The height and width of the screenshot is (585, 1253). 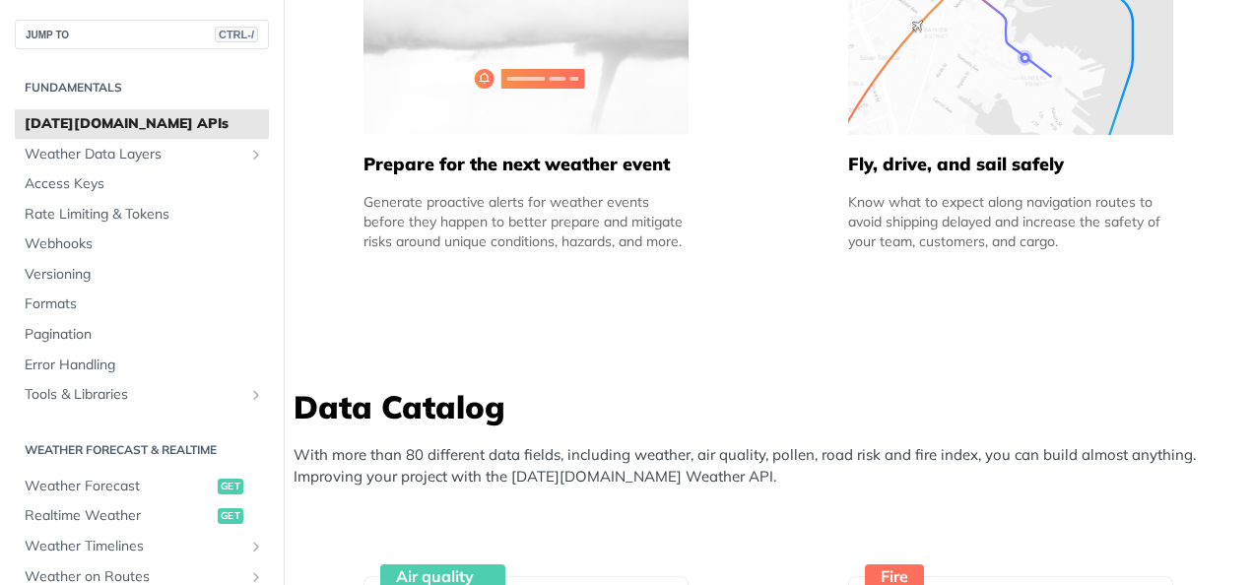 I want to click on a: Access Keys, so click(x=142, y=184).